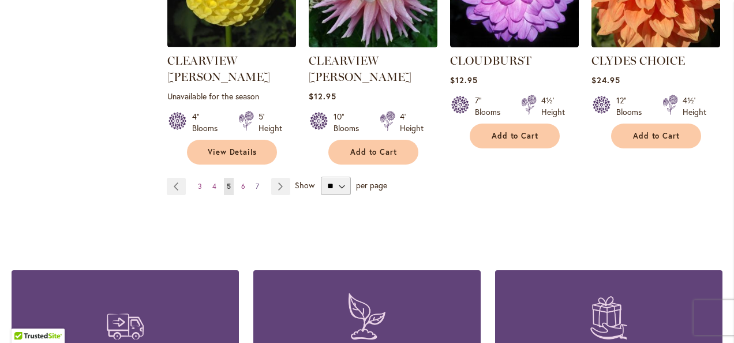  What do you see at coordinates (491, 61) in the screenshot?
I see `a: CLOUDBURST` at bounding box center [491, 61].